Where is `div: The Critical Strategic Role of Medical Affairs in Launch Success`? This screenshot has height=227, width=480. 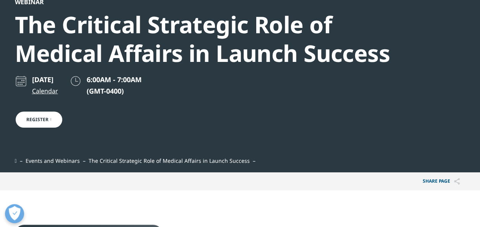 div: The Critical Strategic Role of Medical Affairs in Launch Success is located at coordinates (220, 39).